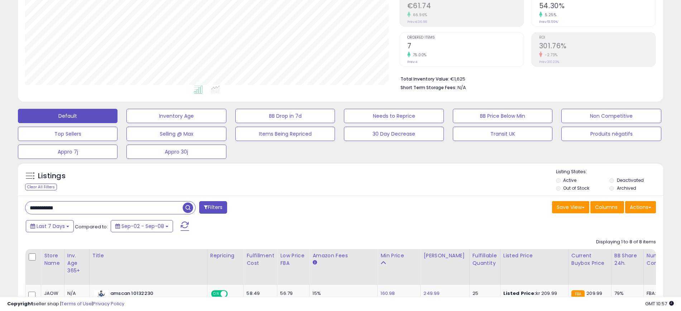  What do you see at coordinates (148, 256) in the screenshot?
I see `div: Title` at bounding box center [148, 256].